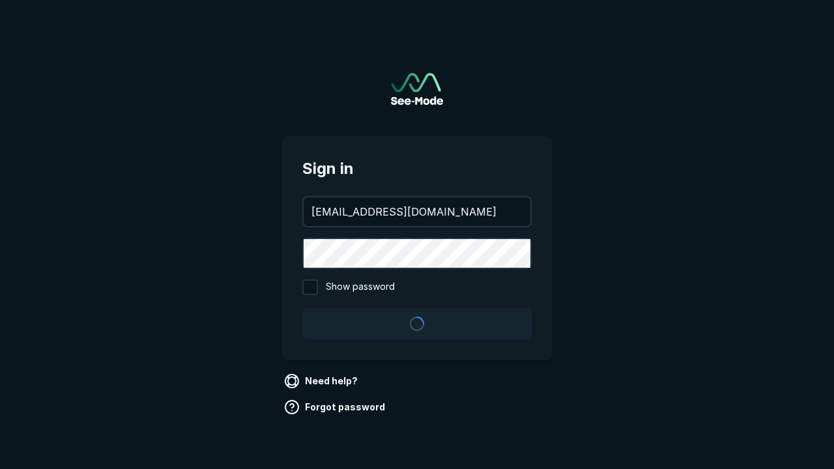  I want to click on a: Need help?, so click(322, 381).